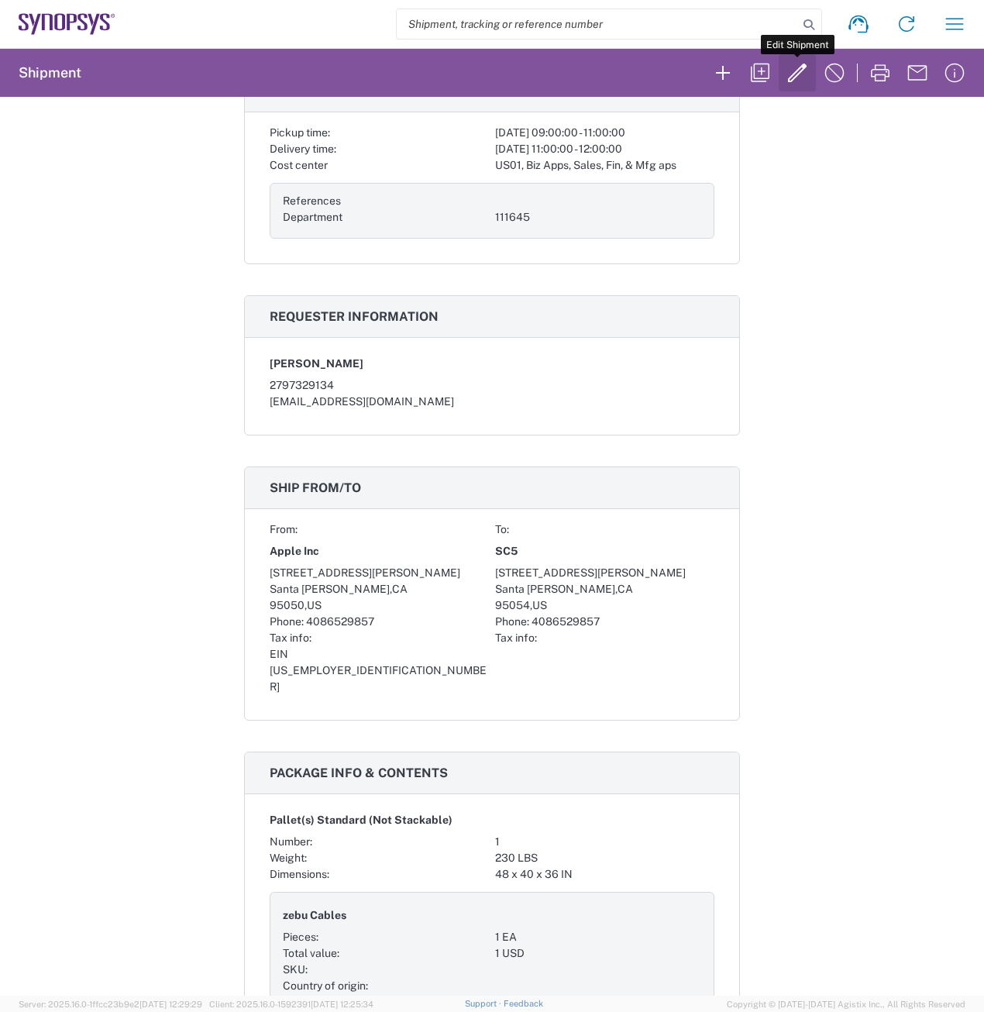 The width and height of the screenshot is (984, 1012). I want to click on span: Country of origin:, so click(325, 986).